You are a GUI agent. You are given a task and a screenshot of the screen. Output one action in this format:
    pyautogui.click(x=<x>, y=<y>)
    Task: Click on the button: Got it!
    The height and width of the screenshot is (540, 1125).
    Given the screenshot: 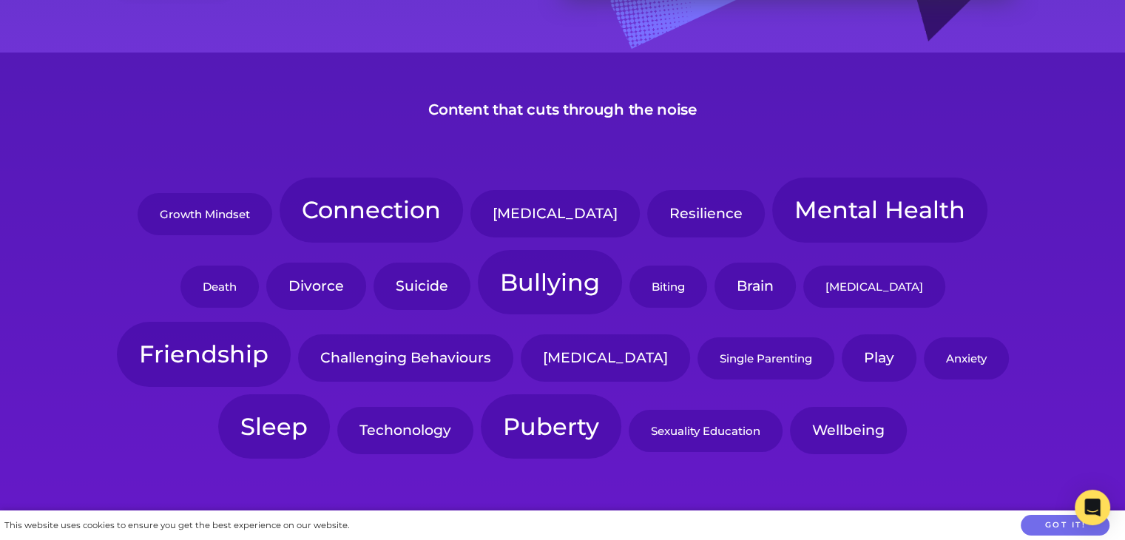 What is the action you would take?
    pyautogui.click(x=1065, y=525)
    